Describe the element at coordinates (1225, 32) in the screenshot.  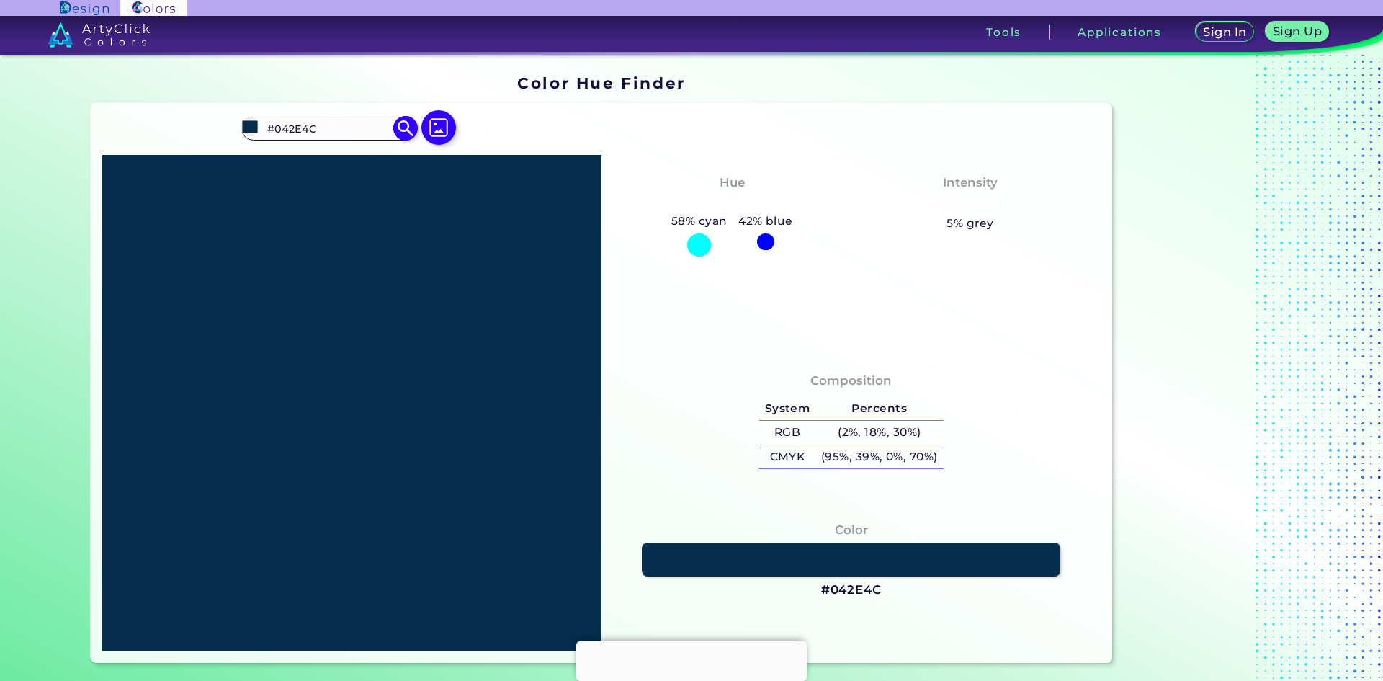
I see `h5: Sign In` at that location.